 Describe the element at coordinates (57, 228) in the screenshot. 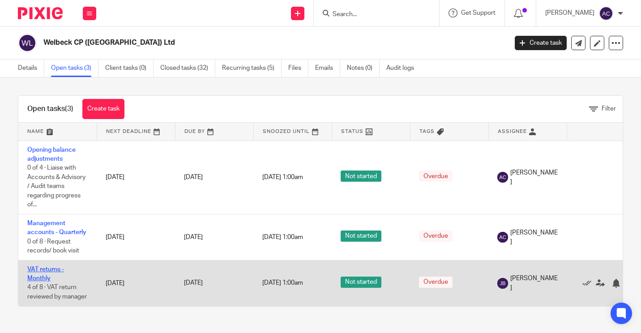

I see `a: Management accounts - Quarterly` at that location.